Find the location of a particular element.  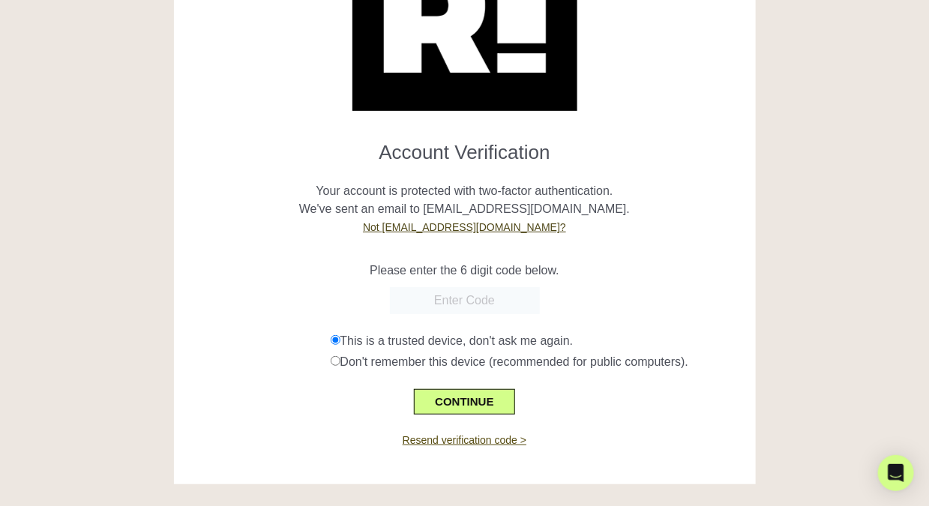

h1: Account Verification is located at coordinates (465, 146).